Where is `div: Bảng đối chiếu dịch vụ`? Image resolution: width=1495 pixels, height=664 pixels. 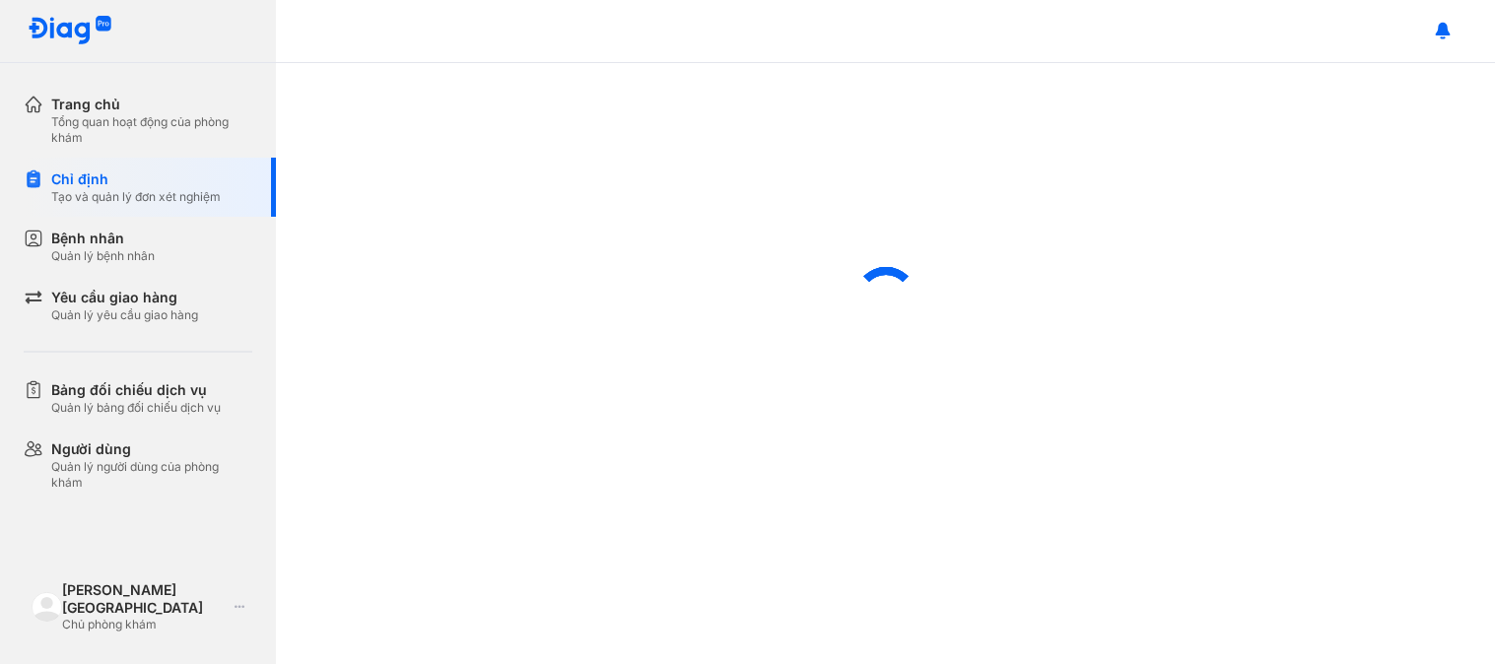 div: Bảng đối chiếu dịch vụ is located at coordinates (136, 390).